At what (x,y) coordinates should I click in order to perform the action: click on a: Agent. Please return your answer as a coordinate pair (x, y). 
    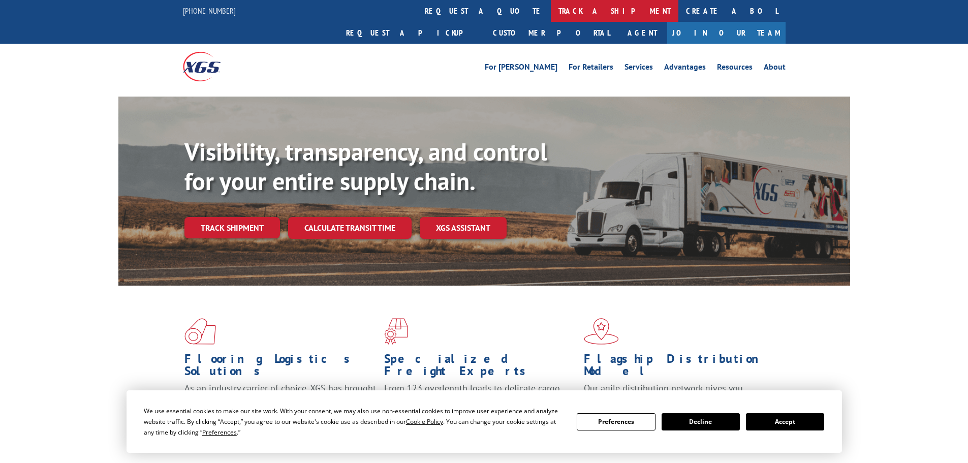
    Looking at the image, I should click on (642, 33).